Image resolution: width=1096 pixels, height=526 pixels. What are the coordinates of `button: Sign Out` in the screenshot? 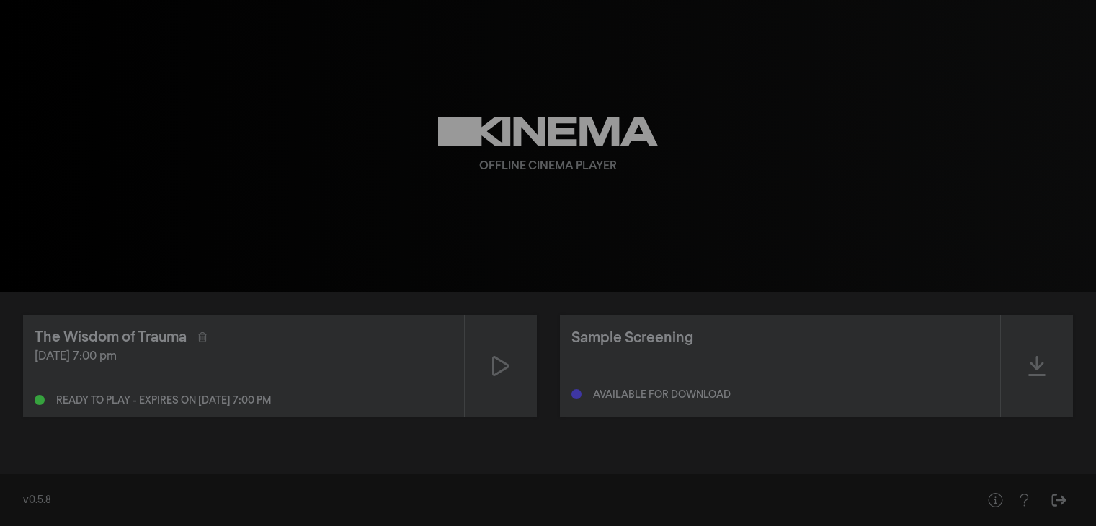 It's located at (1058, 500).